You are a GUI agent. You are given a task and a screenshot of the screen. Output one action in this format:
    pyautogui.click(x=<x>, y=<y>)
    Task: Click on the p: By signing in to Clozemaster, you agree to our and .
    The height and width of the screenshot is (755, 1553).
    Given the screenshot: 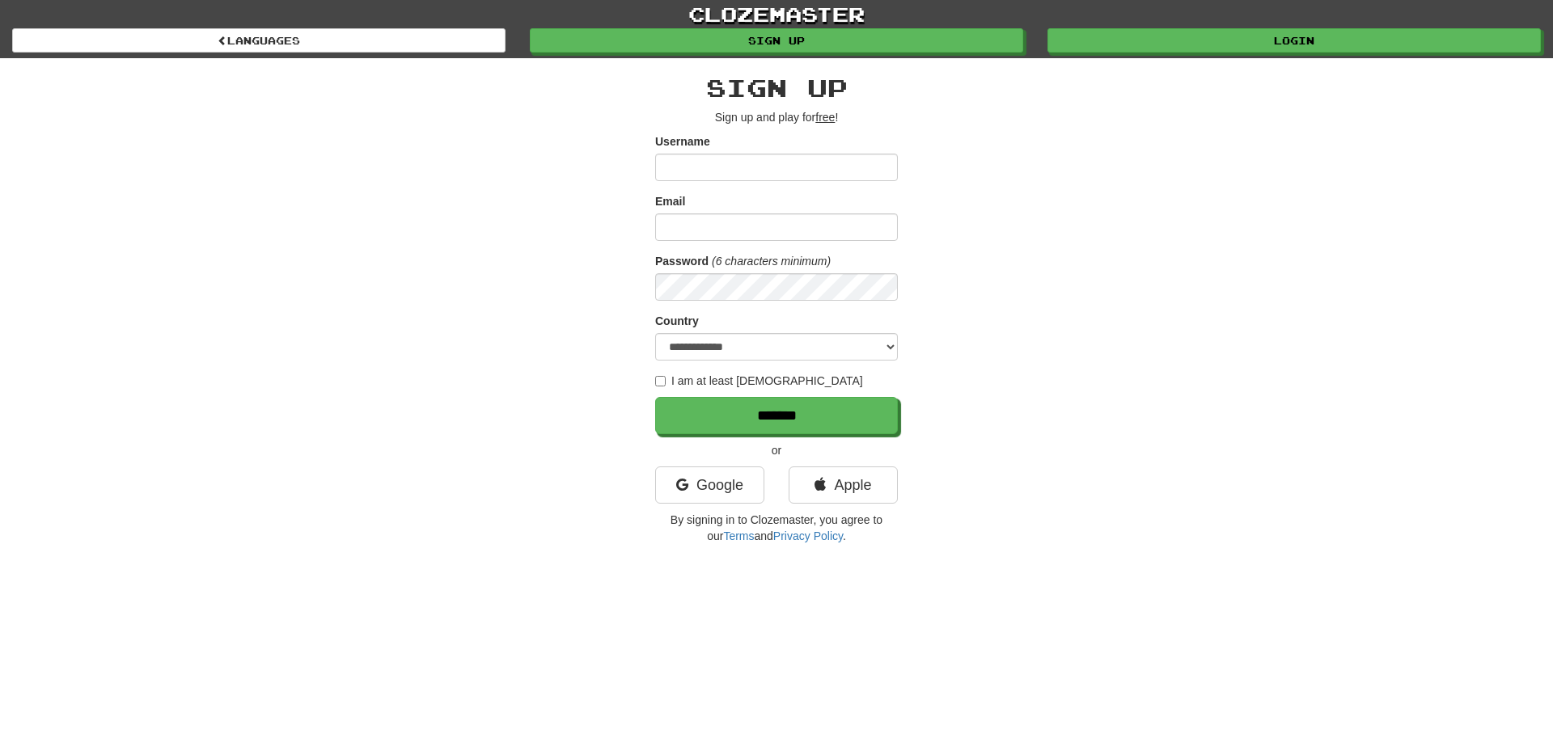 What is the action you would take?
    pyautogui.click(x=776, y=528)
    